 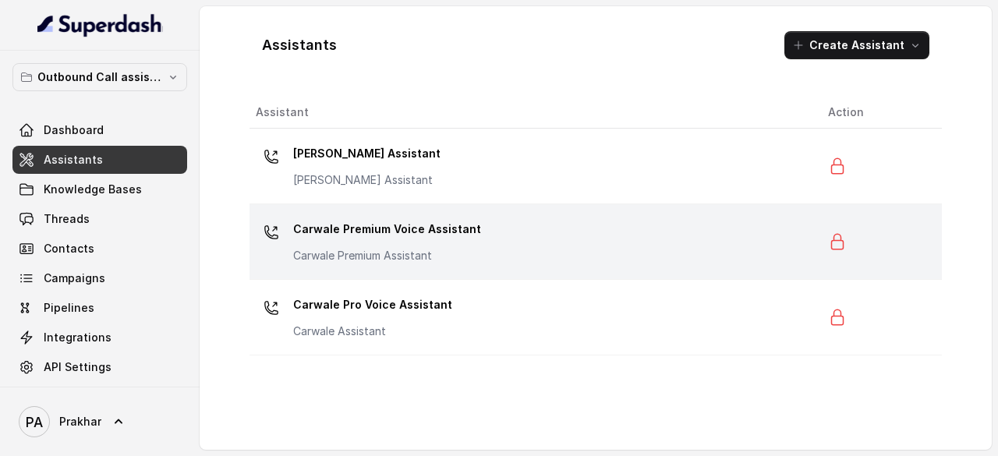 I want to click on th: Action, so click(x=879, y=112).